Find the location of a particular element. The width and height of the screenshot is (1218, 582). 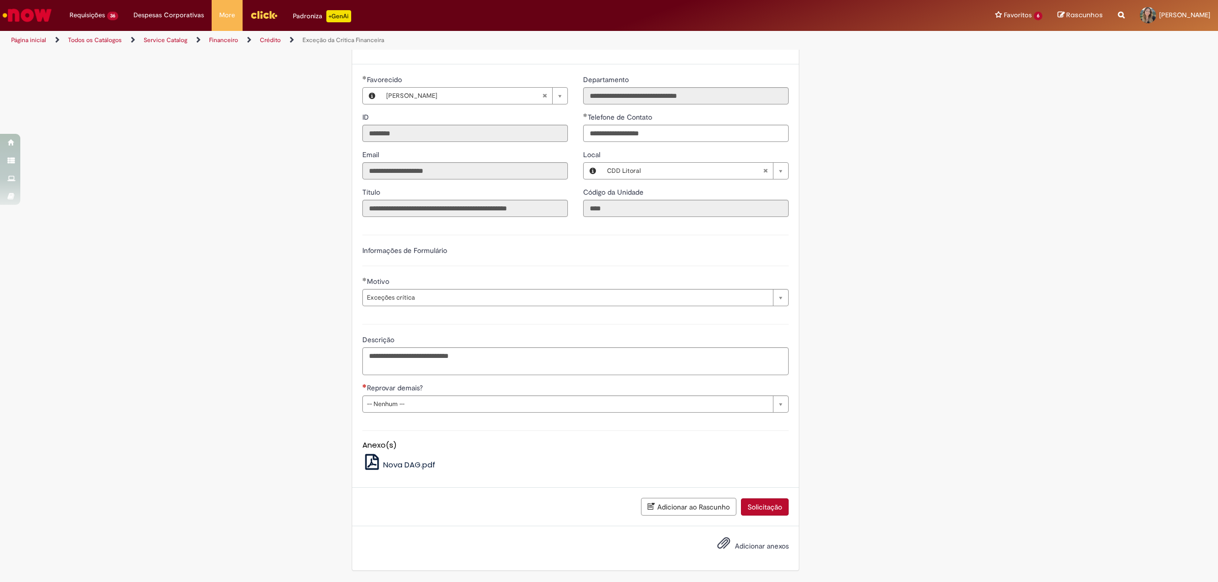

span: Somente leitura - Título is located at coordinates (372, 192).